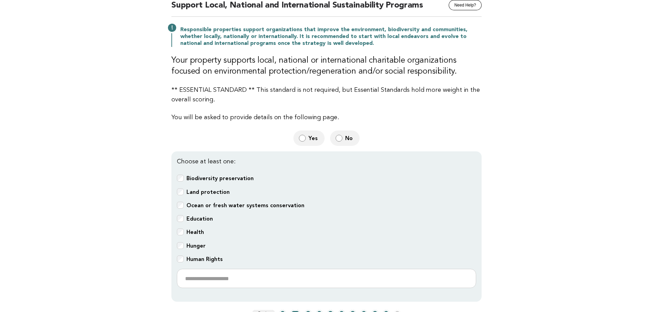  I want to click on p: Choose at least one:, so click(326, 162).